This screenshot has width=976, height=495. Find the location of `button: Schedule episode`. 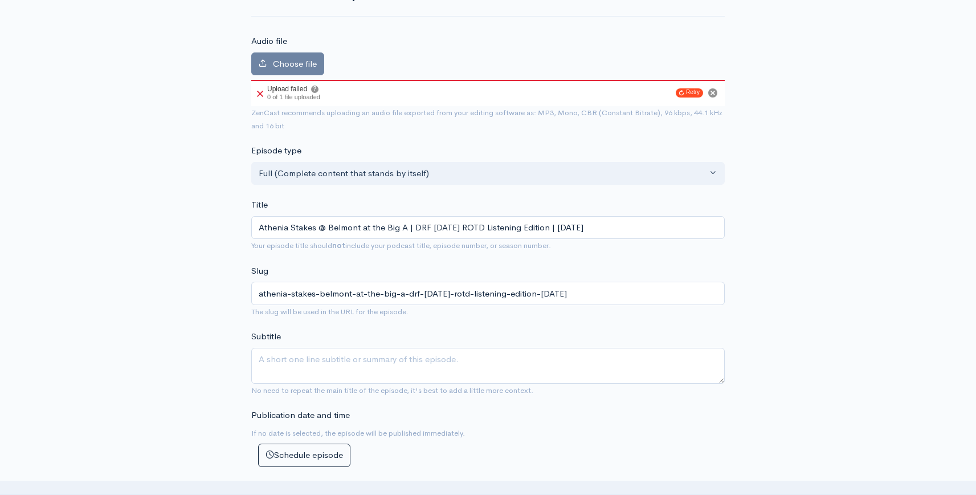

button: Schedule episode is located at coordinates (304, 455).